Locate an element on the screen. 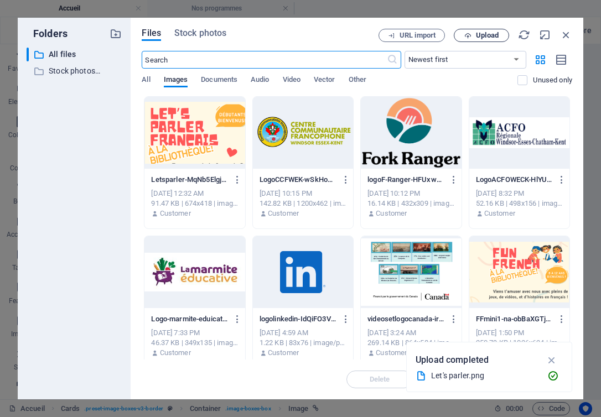 This screenshot has height=417, width=601. div: 1.22 KB | 83x76 | image/png is located at coordinates (303, 343).